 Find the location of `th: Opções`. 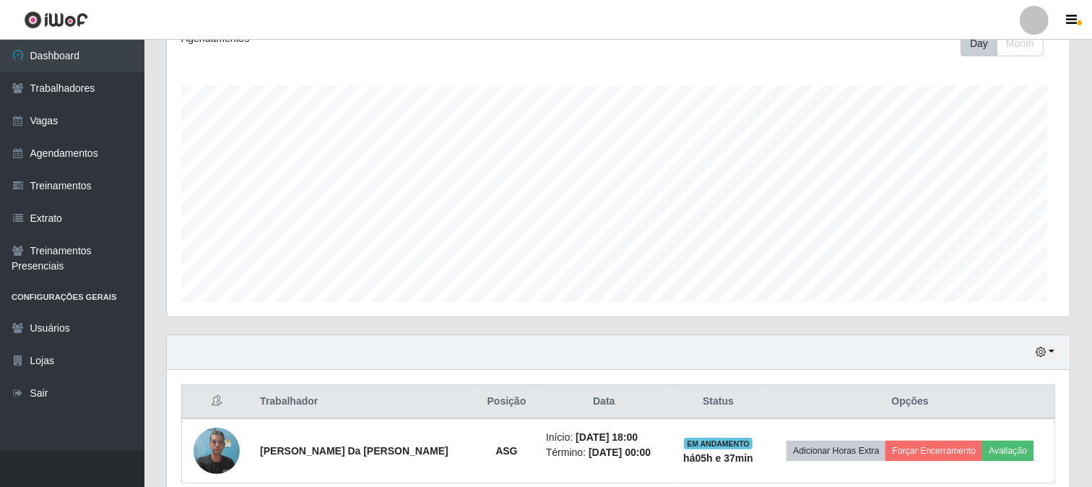

th: Opções is located at coordinates (910, 402).